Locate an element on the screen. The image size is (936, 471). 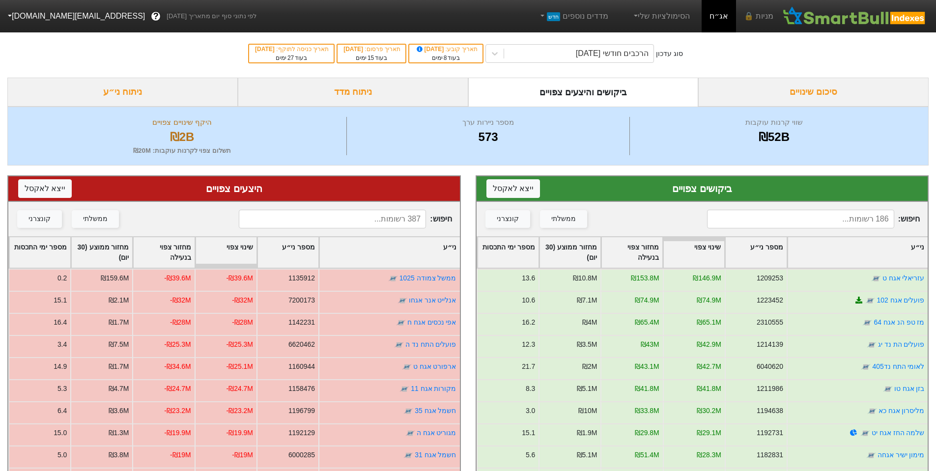
div: 3.0 is located at coordinates (530, 411).